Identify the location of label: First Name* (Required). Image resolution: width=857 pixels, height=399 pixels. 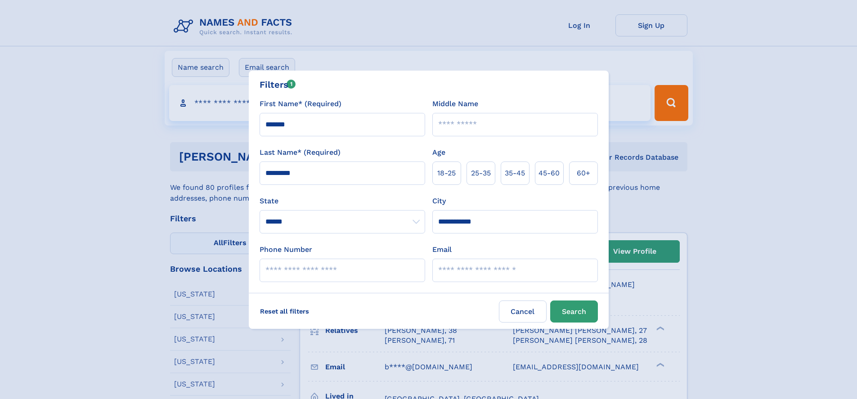
(301, 104).